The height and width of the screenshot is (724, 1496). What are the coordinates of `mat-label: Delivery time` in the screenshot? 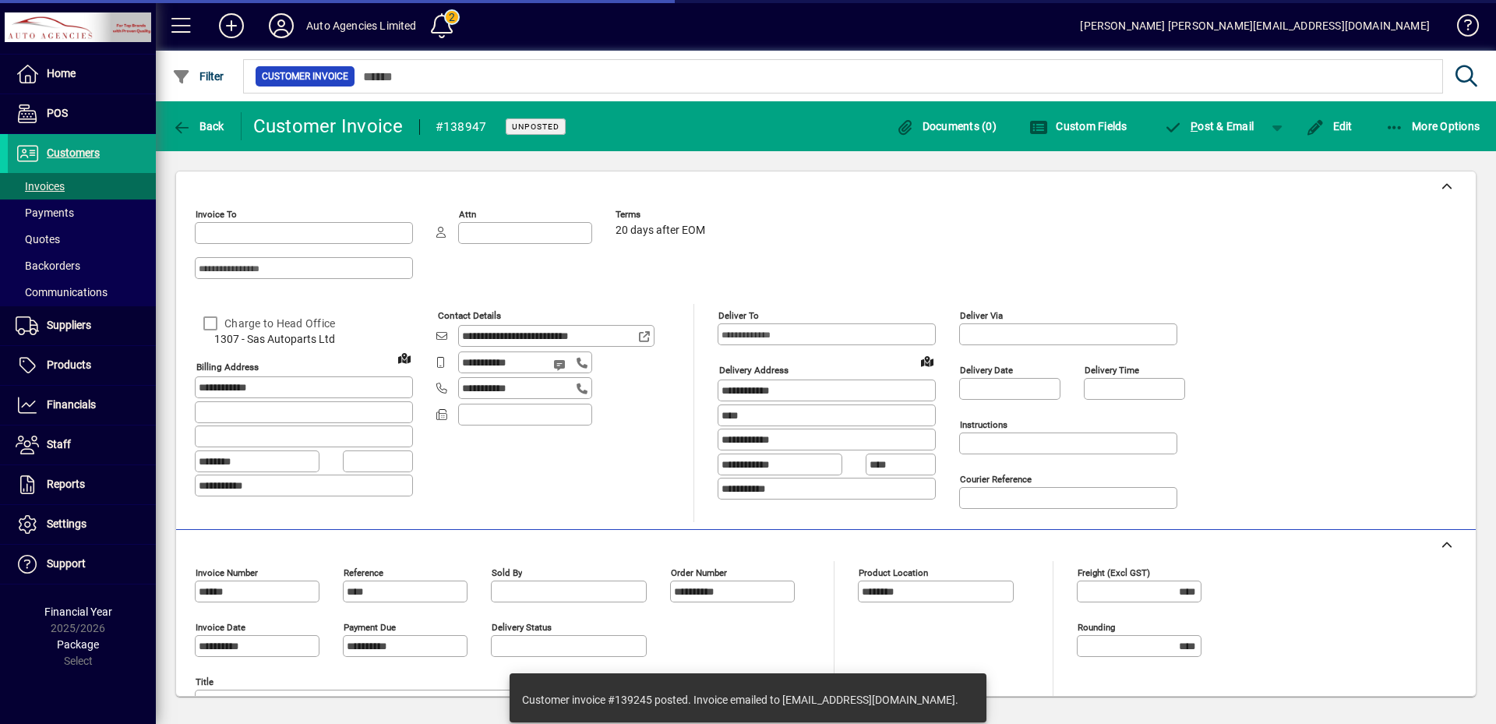 It's located at (1112, 370).